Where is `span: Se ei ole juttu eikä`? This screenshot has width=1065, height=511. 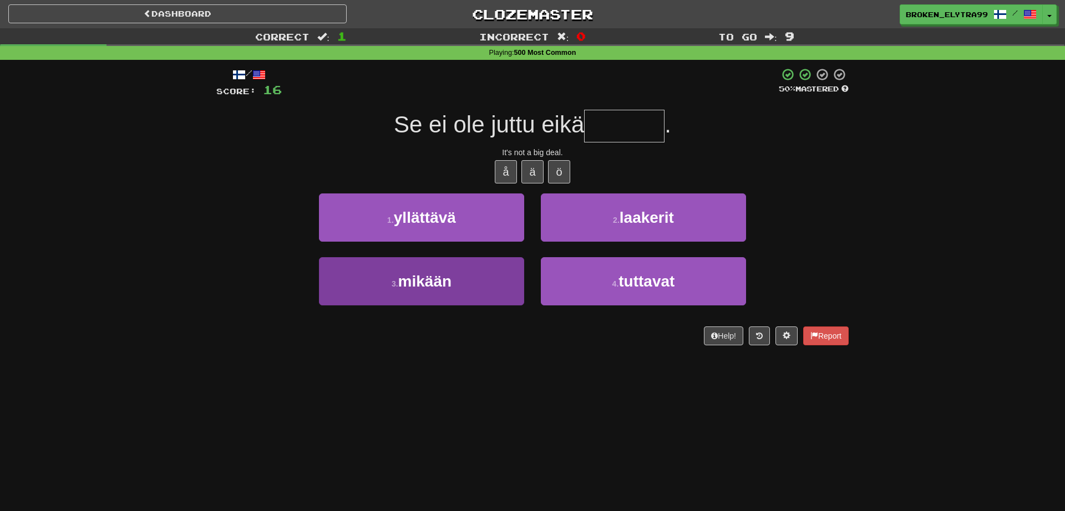
span: Se ei ole juttu eikä is located at coordinates (488, 124).